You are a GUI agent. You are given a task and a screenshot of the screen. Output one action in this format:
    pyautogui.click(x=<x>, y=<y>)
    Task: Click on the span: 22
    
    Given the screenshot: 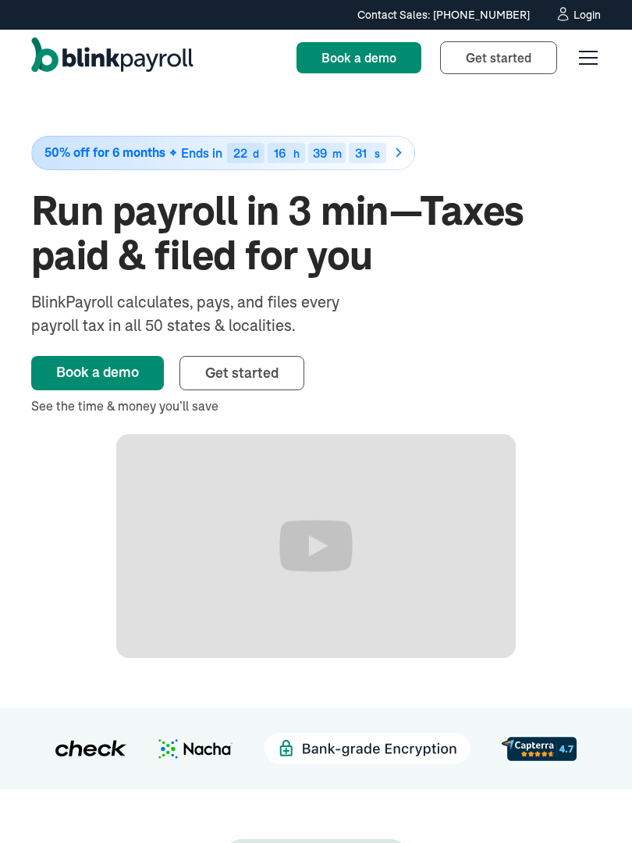 What is the action you would take?
    pyautogui.click(x=240, y=153)
    